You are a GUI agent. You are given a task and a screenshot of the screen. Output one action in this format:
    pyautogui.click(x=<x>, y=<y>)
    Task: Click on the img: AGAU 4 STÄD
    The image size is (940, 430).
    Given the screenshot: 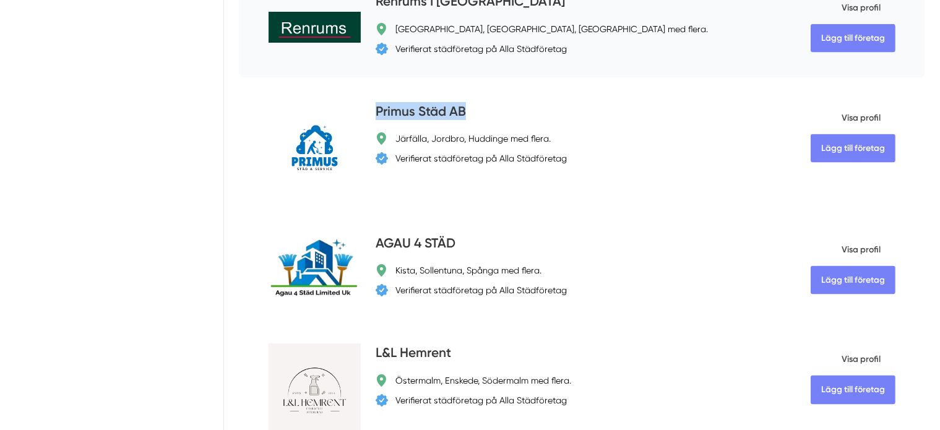 What is the action you would take?
    pyautogui.click(x=314, y=269)
    